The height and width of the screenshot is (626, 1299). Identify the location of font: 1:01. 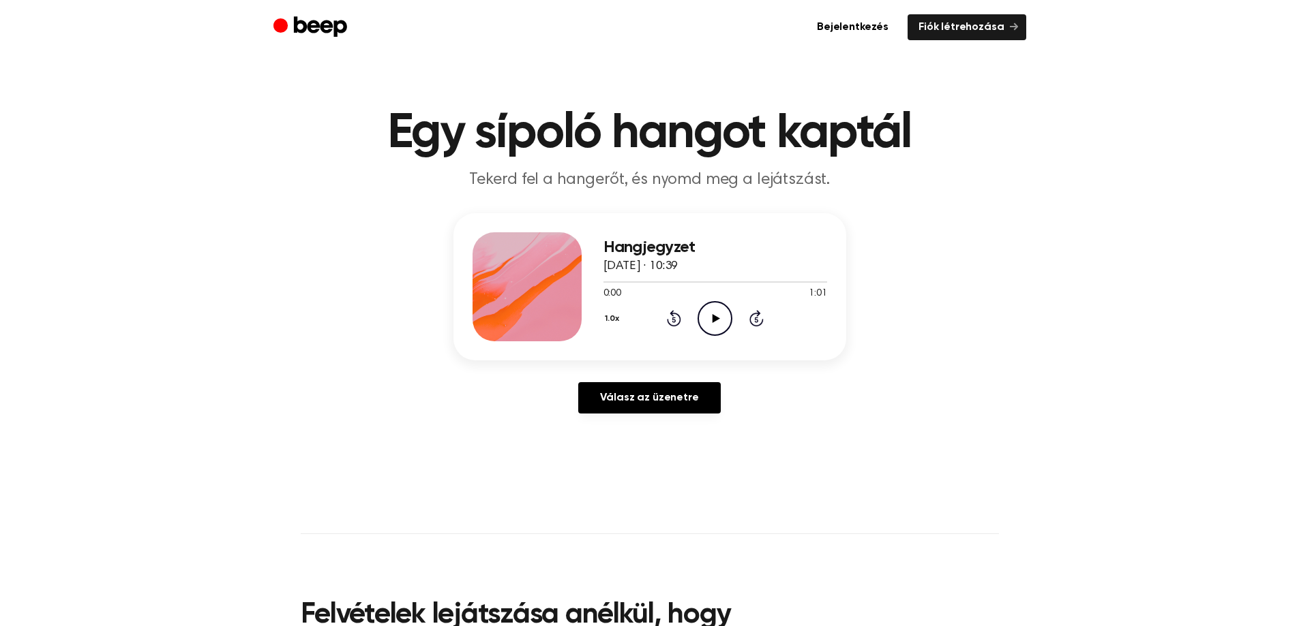
(817, 294).